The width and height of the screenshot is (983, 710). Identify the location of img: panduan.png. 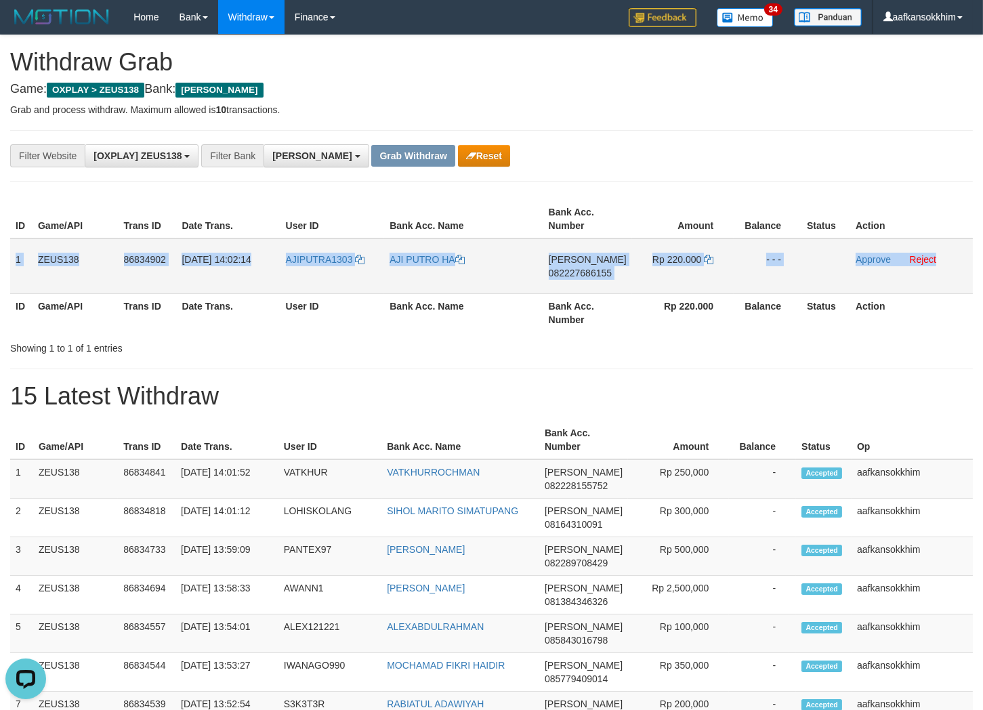
(828, 17).